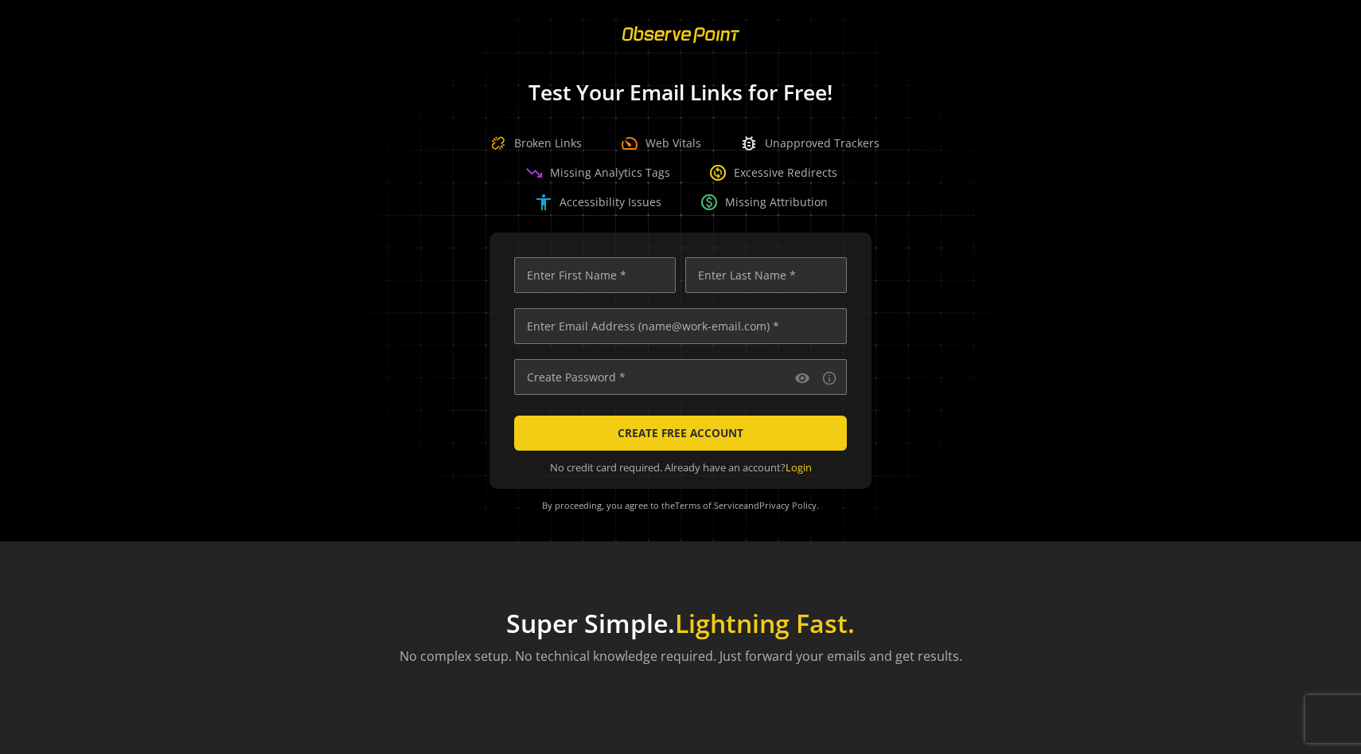 The image size is (1361, 754). What do you see at coordinates (798, 467) in the screenshot?
I see `a: Login` at bounding box center [798, 467].